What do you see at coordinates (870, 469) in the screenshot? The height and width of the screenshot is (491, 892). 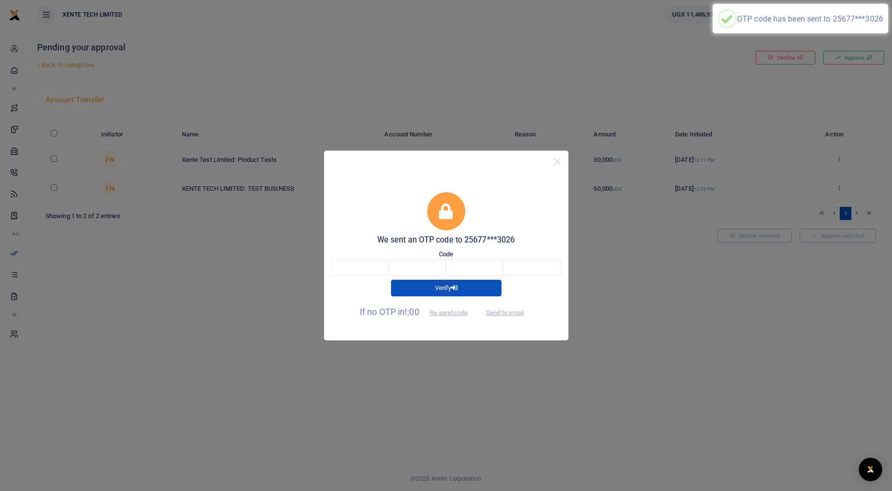 I see `div: Open Intercom Messenger` at bounding box center [870, 469].